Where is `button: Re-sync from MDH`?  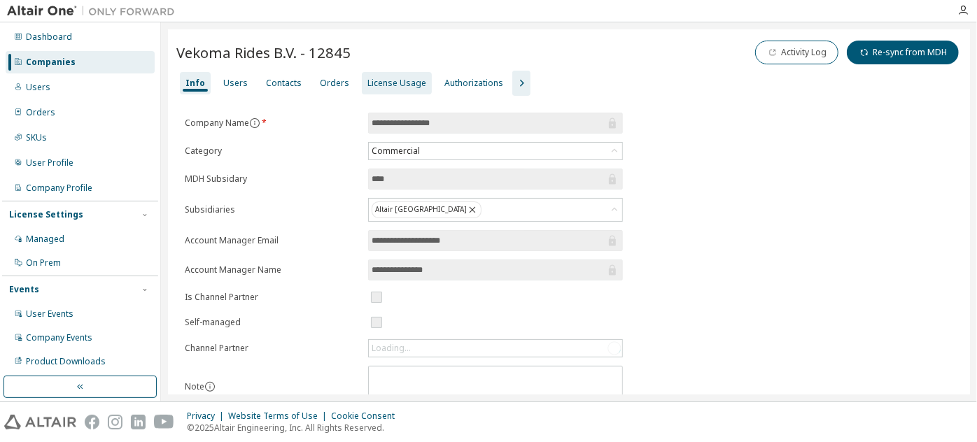
button: Re-sync from MDH is located at coordinates (903, 52).